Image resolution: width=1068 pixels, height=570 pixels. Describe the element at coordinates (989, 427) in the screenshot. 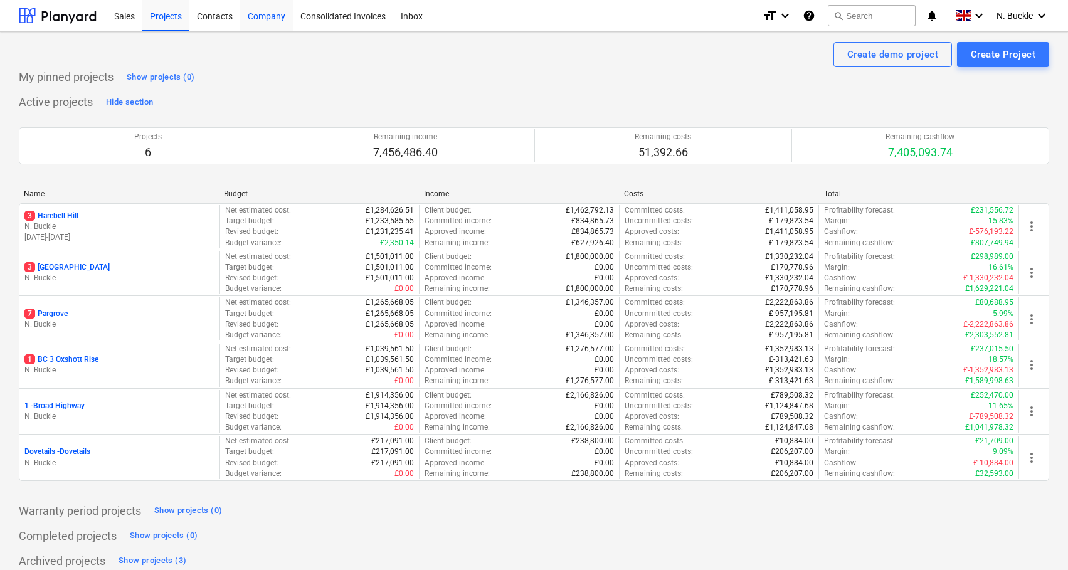

I see `p: £1,041,978.32` at that location.